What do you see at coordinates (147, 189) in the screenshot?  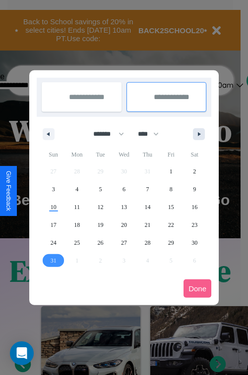 I see `span: 7` at bounding box center [147, 189].